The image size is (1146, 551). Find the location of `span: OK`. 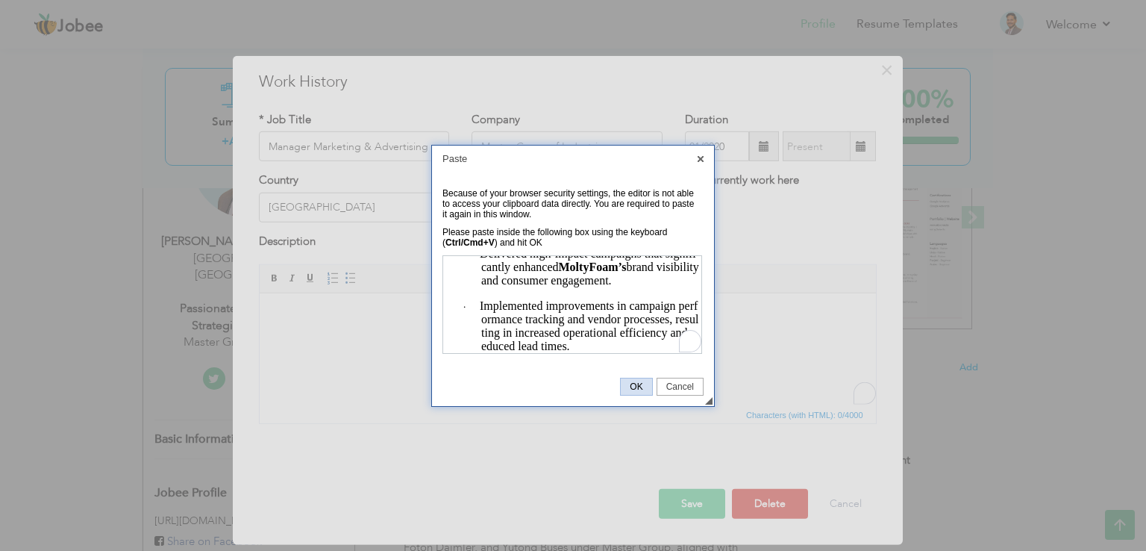

span: OK is located at coordinates (636, 387).